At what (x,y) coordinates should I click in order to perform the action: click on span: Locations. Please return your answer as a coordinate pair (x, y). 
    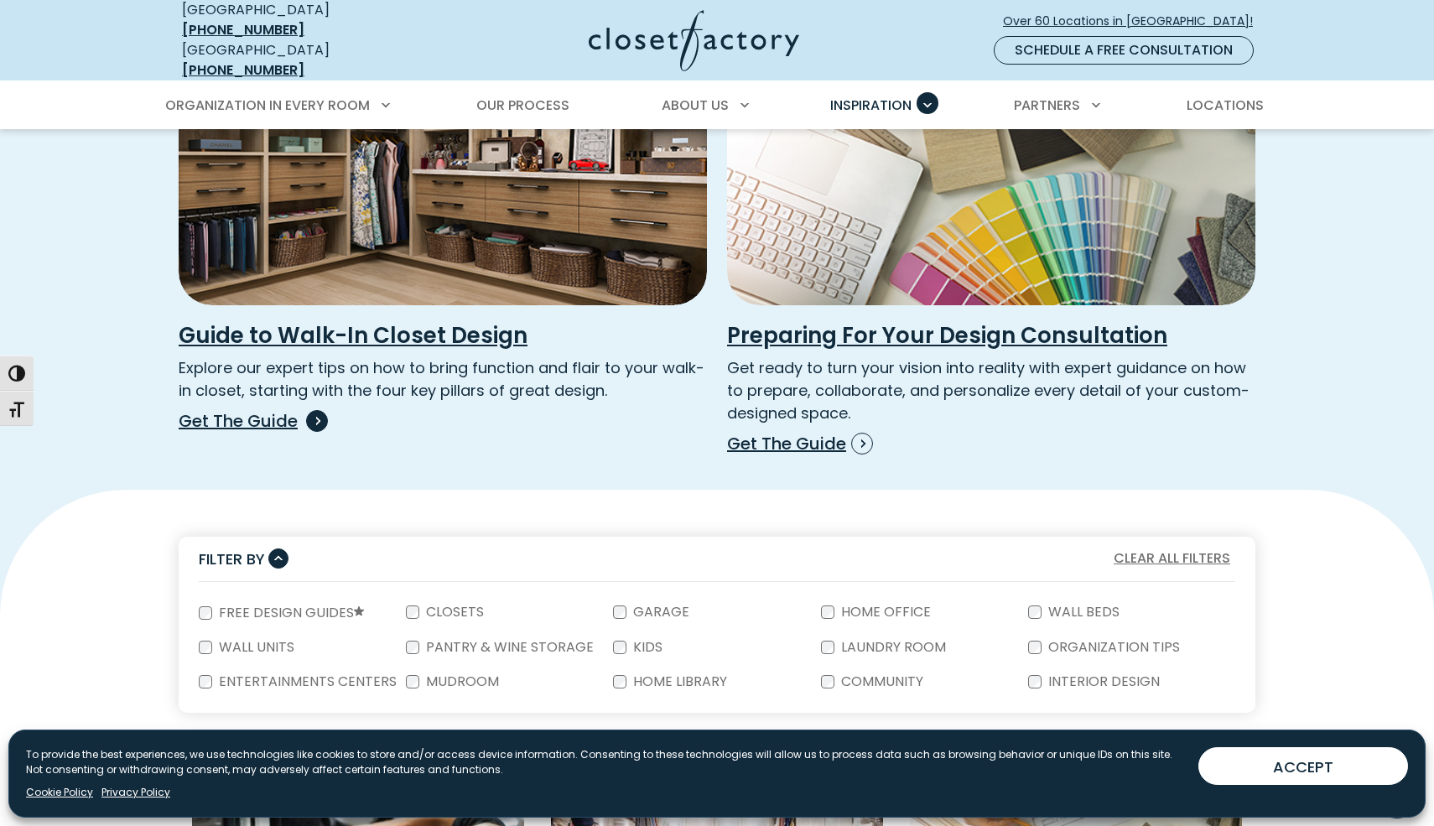
    Looking at the image, I should click on (1225, 105).